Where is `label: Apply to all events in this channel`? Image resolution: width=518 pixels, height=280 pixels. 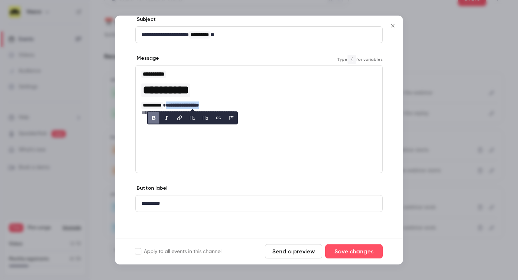
label: Apply to all events in this channel is located at coordinates (178, 251).